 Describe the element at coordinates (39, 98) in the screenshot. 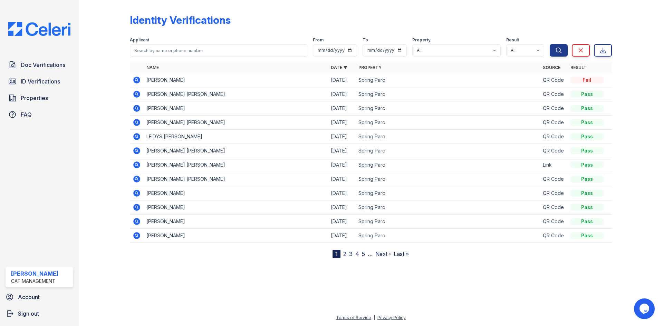

I see `a: Properties` at that location.